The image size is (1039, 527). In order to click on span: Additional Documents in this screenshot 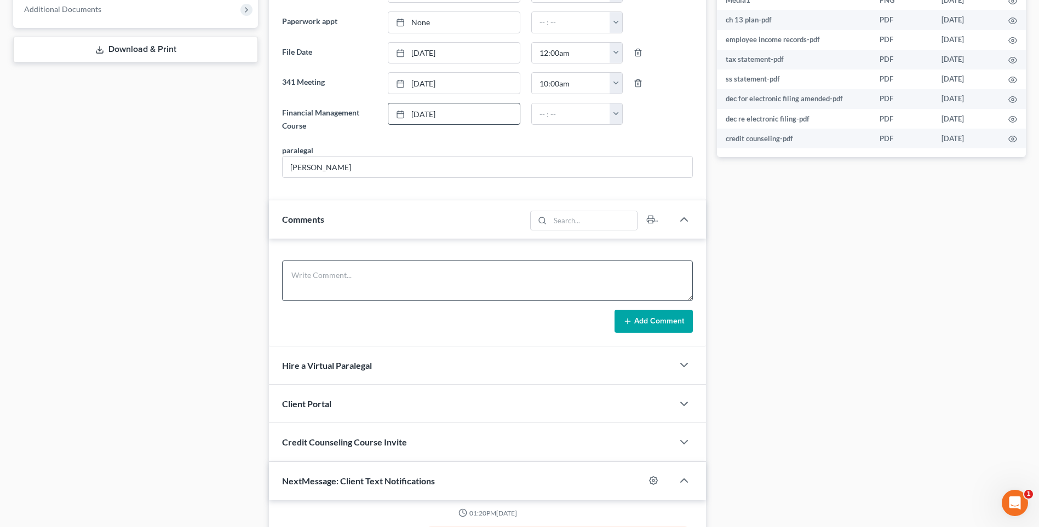, I will do `click(62, 9)`.